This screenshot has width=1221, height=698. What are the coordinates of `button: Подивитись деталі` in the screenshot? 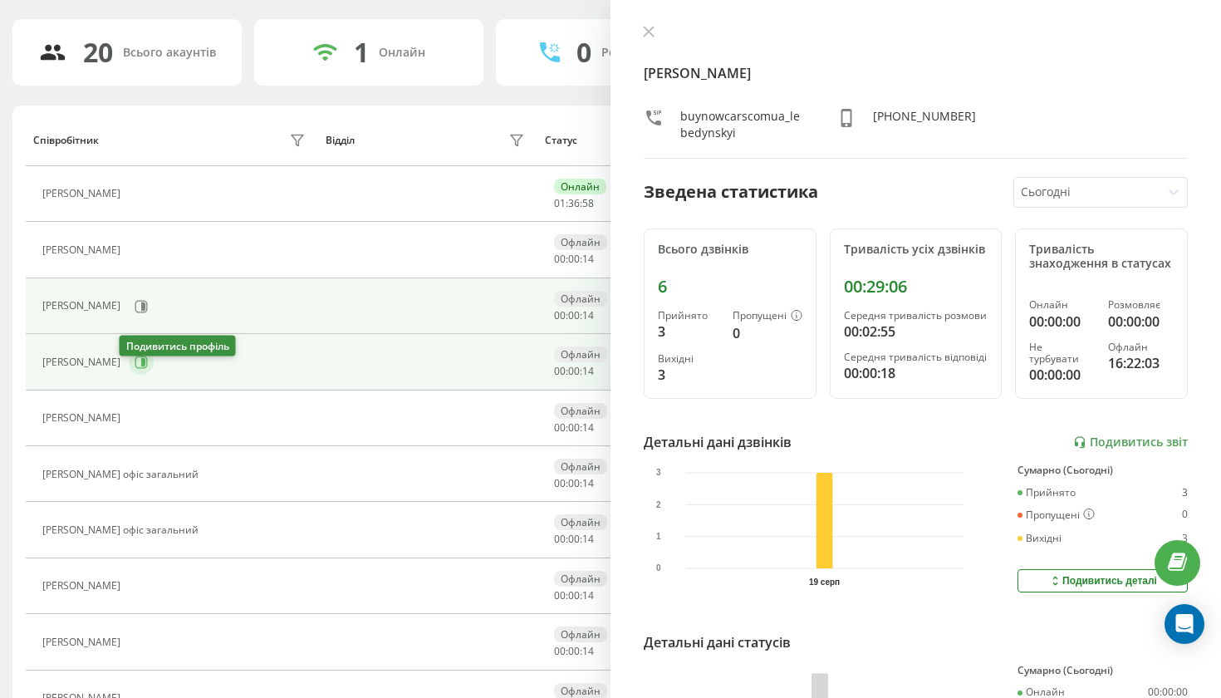 It's located at (1102, 581).